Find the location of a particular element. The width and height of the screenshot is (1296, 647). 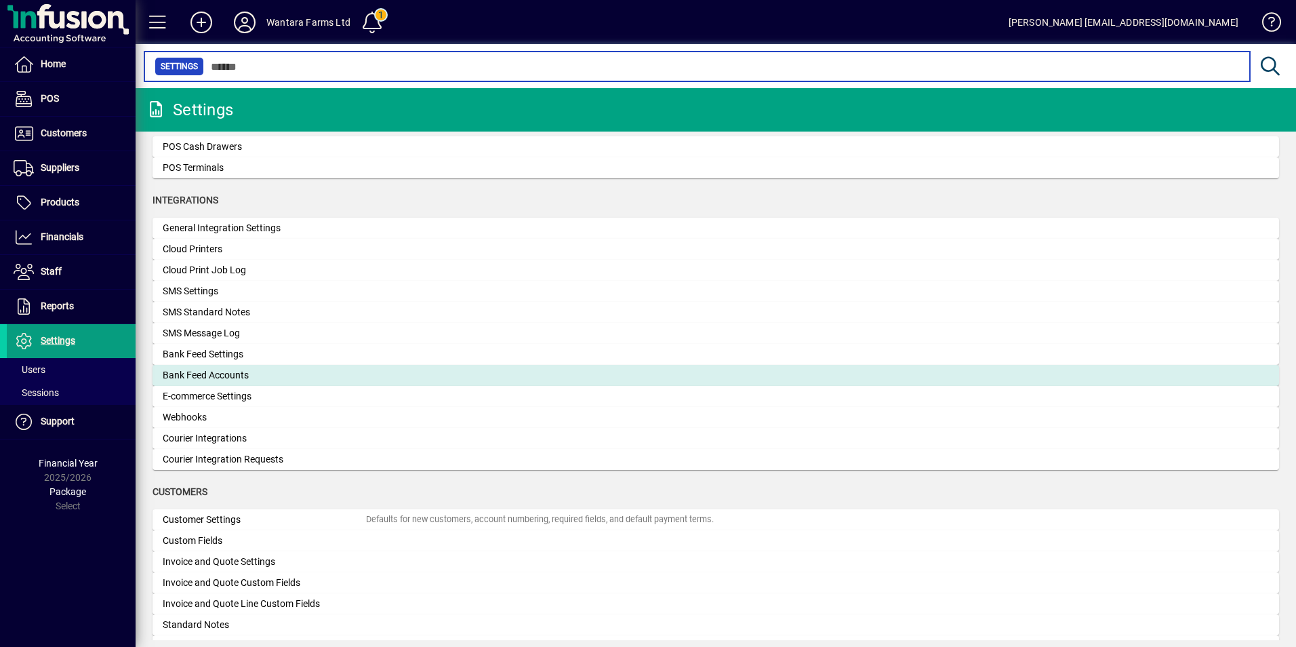

span: Home is located at coordinates (53, 64).